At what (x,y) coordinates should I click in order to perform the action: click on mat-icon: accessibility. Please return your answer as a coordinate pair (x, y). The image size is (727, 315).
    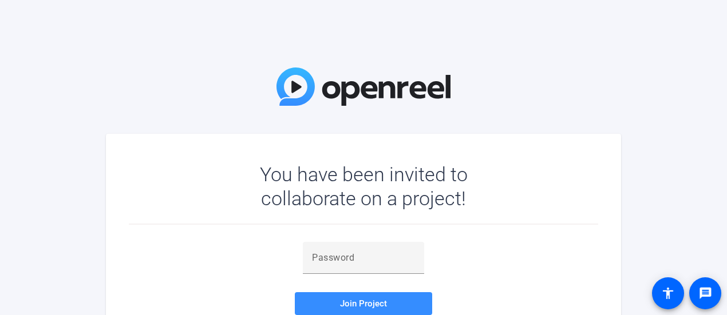
    Looking at the image, I should click on (668, 294).